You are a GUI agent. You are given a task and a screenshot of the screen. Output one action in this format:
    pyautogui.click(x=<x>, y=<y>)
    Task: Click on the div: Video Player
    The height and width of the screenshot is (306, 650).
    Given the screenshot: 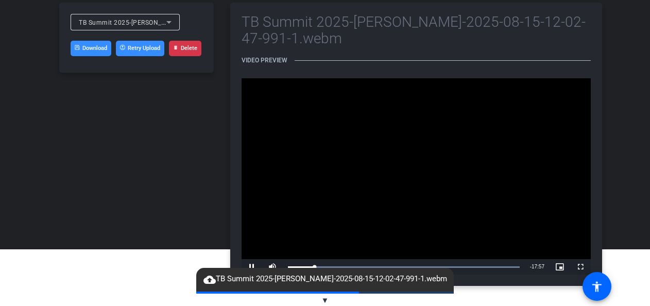 What is the action you would take?
    pyautogui.click(x=416, y=176)
    